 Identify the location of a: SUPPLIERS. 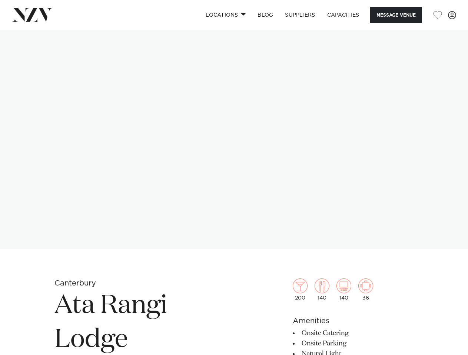
(300, 15).